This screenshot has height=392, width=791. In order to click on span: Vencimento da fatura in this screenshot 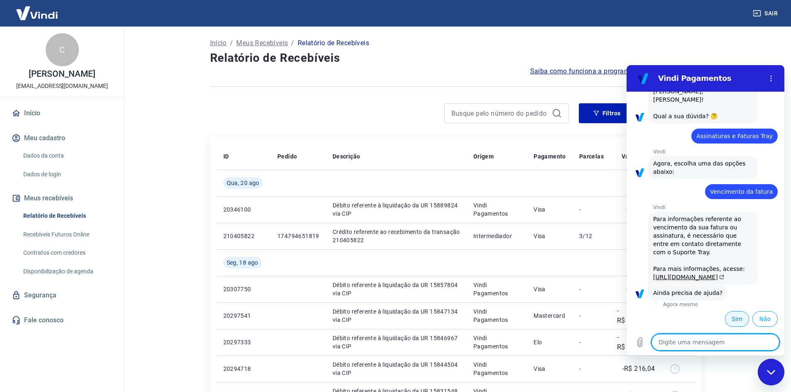, I will do `click(115, 127)`.